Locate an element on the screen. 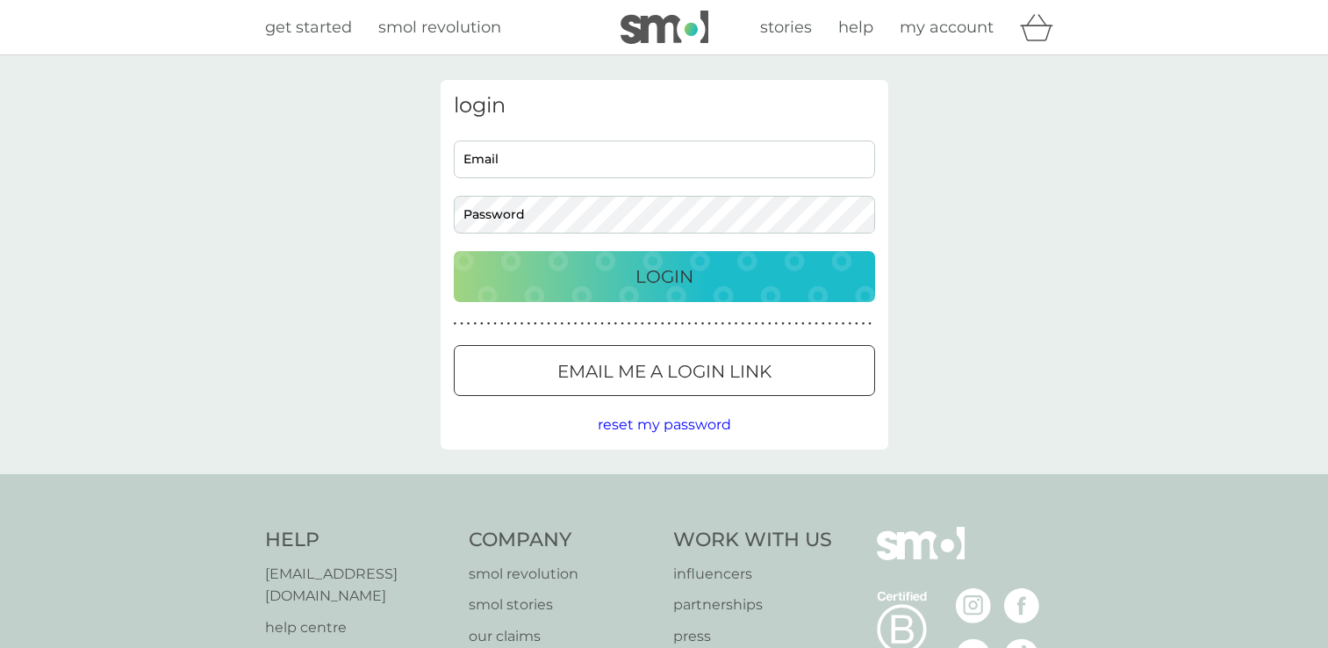 The height and width of the screenshot is (648, 1328). span: smol revolution is located at coordinates (440, 27).